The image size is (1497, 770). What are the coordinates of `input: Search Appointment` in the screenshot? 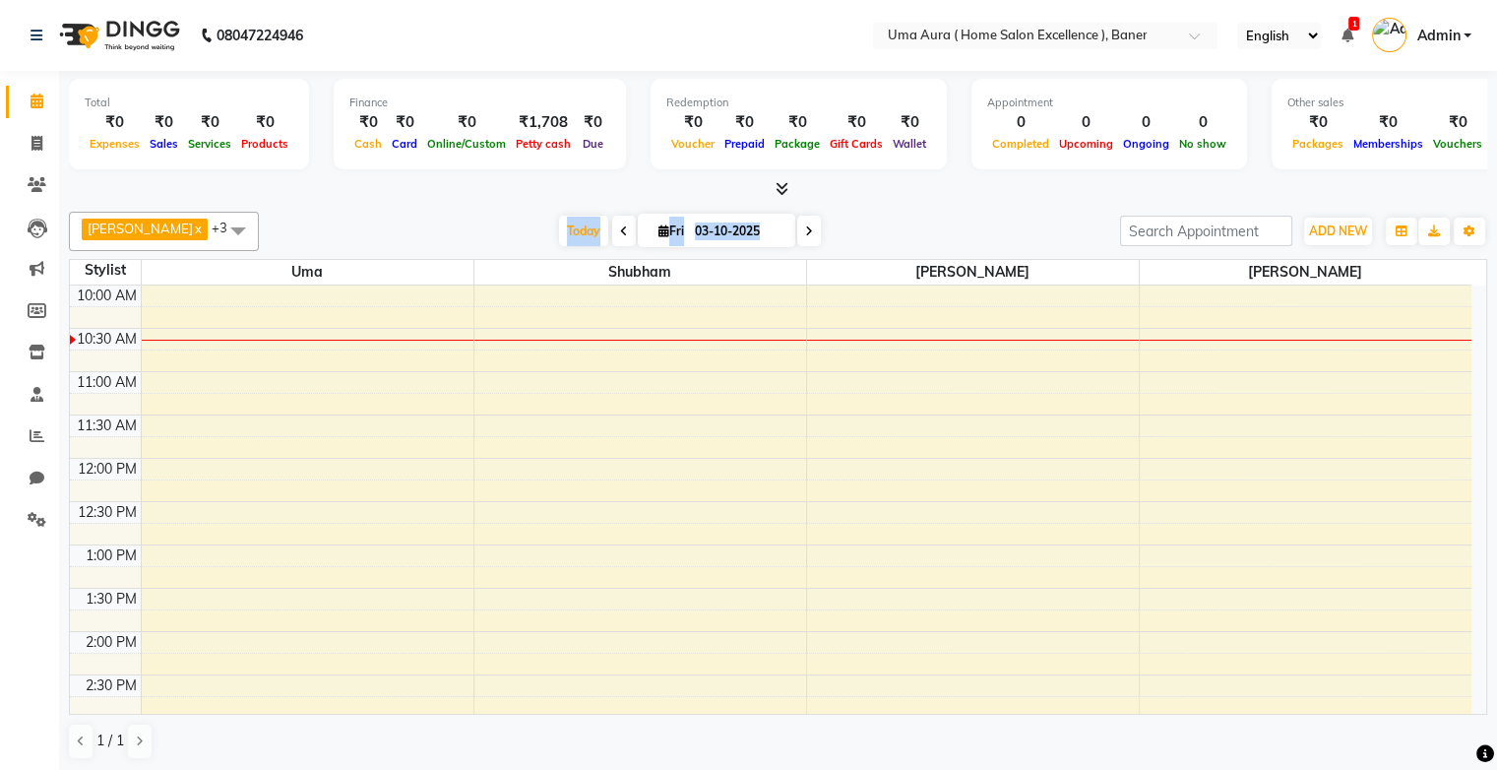 It's located at (1206, 230).